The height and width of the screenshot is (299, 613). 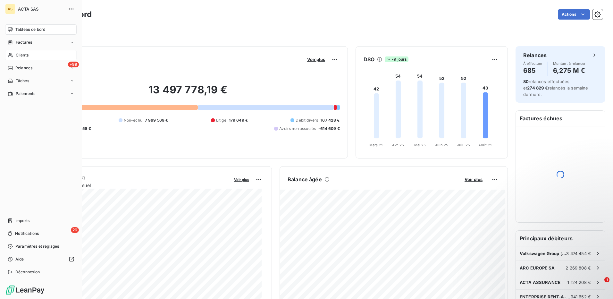 I want to click on h4: 685, so click(x=533, y=71).